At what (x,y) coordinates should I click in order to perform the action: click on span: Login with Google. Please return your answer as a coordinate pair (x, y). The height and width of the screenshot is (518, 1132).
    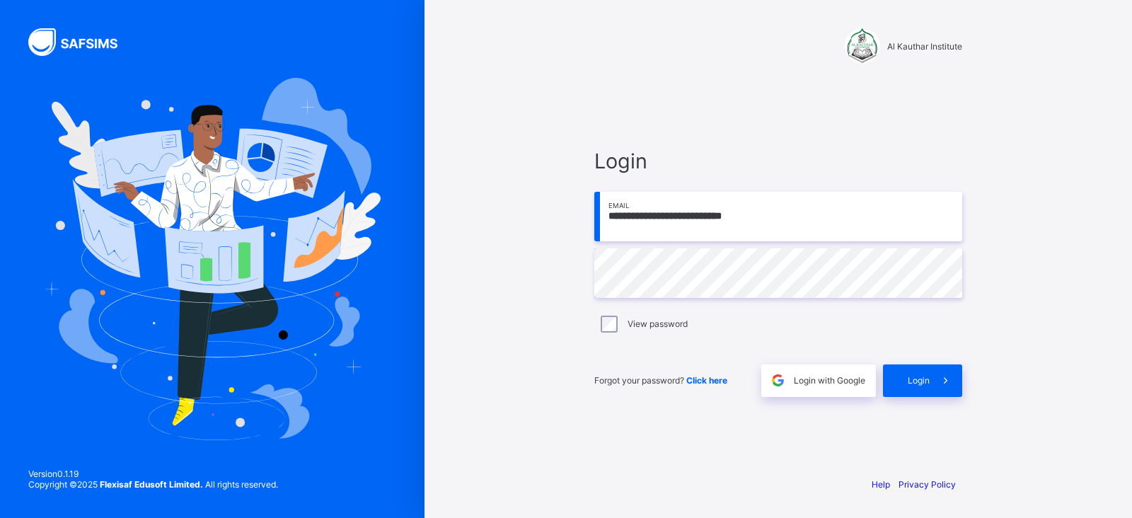
    Looking at the image, I should click on (829, 380).